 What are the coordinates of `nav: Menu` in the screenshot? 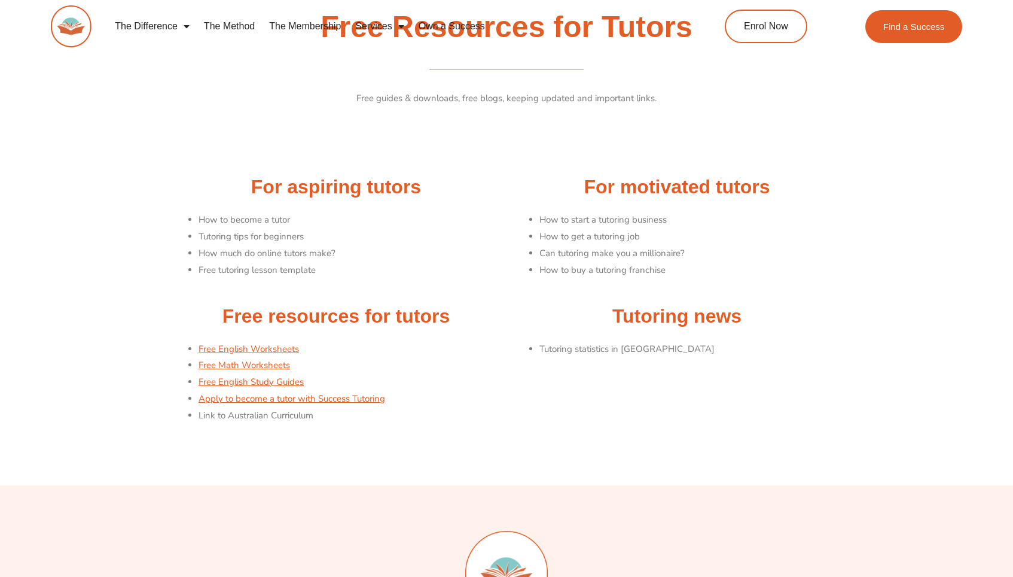 It's located at (390, 26).